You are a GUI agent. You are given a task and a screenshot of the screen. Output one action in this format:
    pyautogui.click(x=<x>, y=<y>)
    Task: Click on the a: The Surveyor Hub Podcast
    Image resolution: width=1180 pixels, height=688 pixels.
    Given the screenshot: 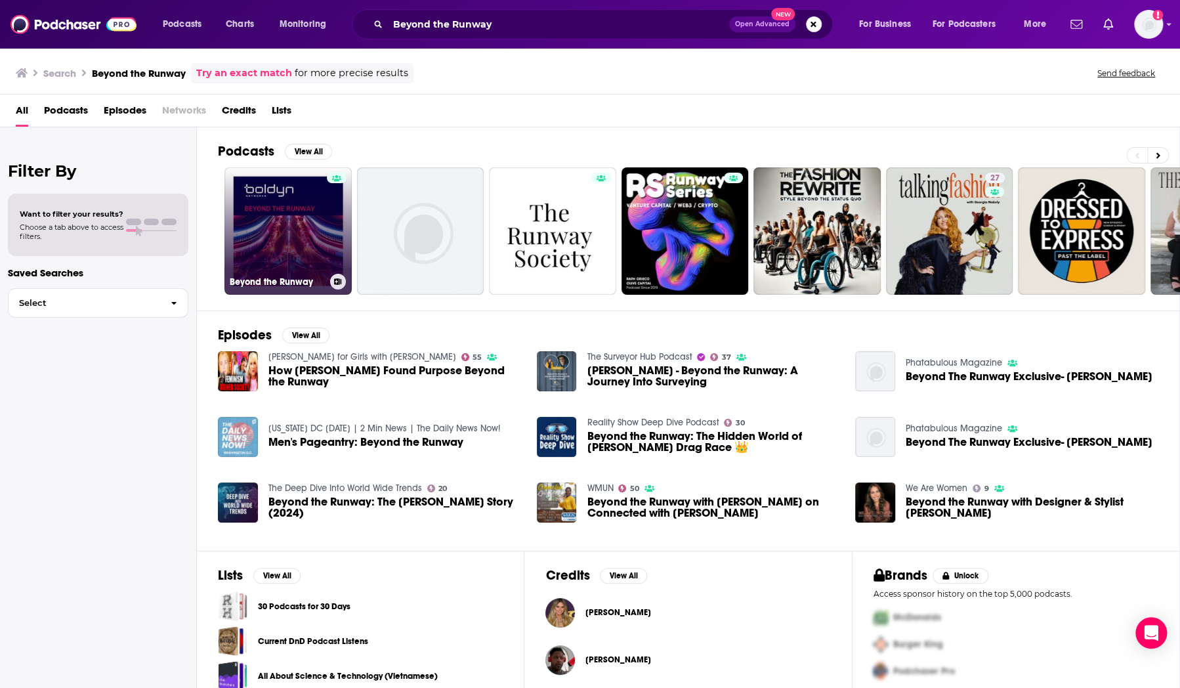 What is the action you would take?
    pyautogui.click(x=639, y=356)
    